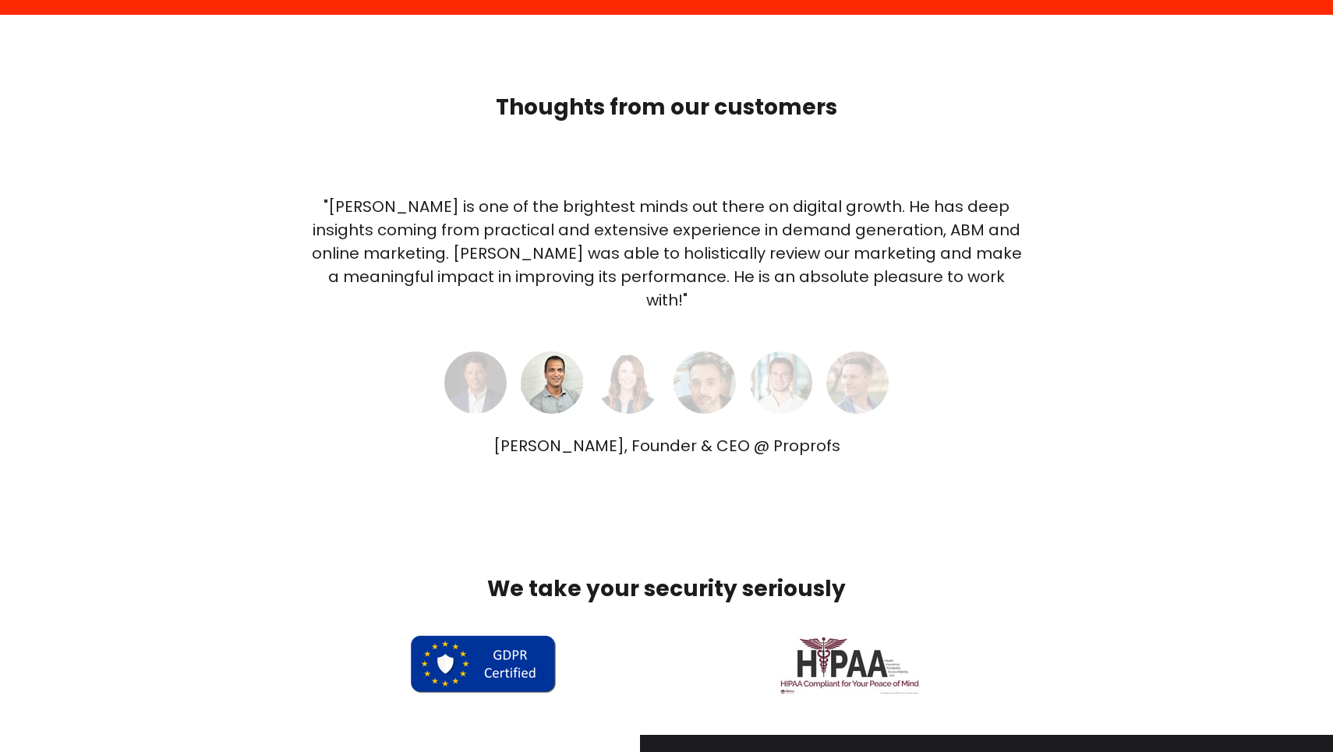 Image resolution: width=1333 pixels, height=752 pixels. I want to click on h2: Thoughts from our customers, so click(666, 108).